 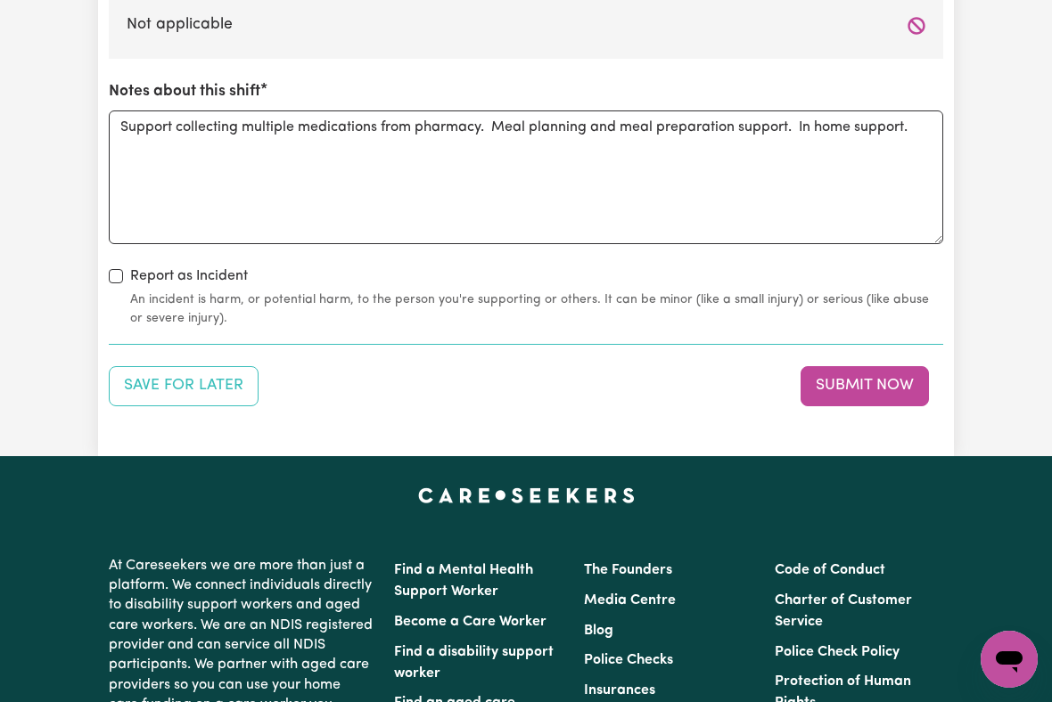 I want to click on a: Insurances, so click(x=619, y=691).